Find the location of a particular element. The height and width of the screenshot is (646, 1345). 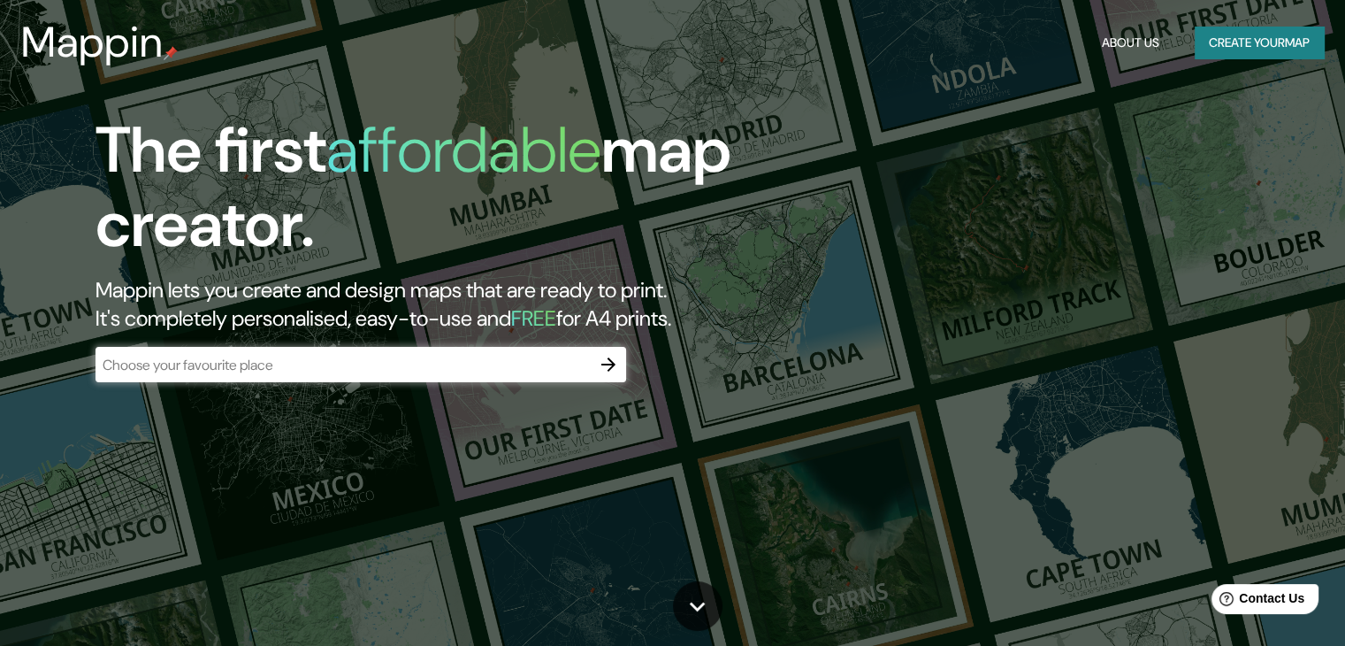

h1: The first map creator. is located at coordinates (432, 195).